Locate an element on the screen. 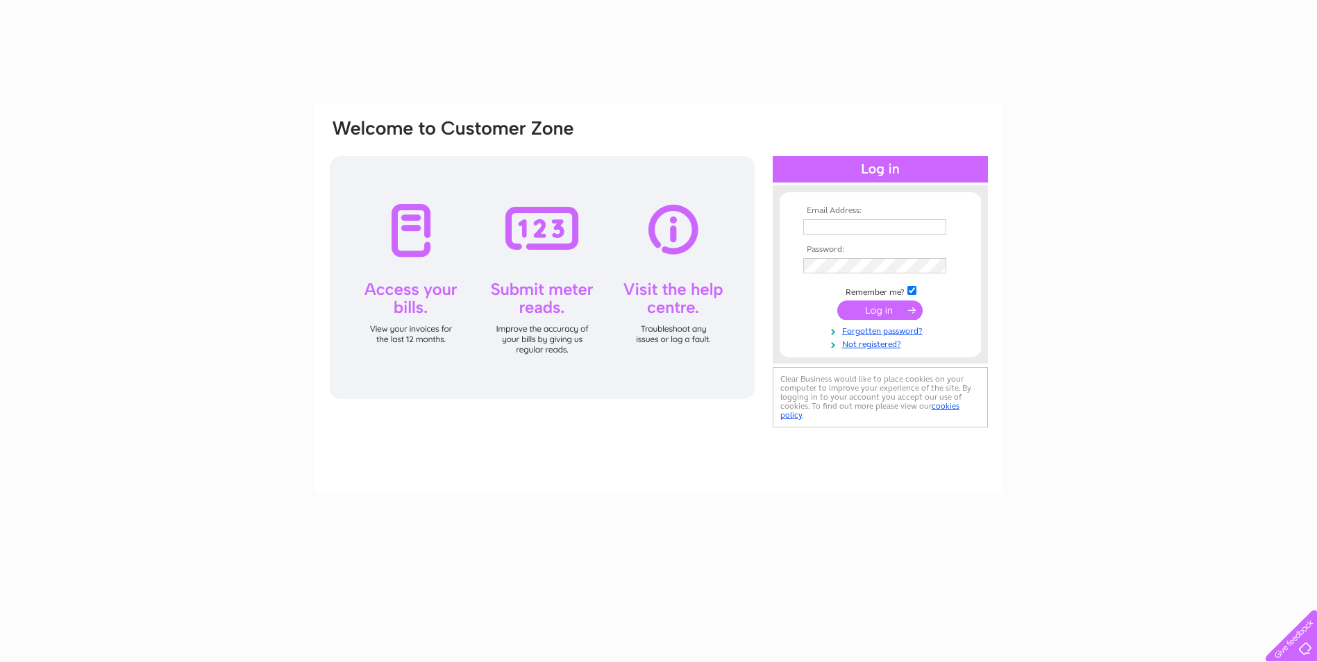 The width and height of the screenshot is (1317, 662). input: Submit is located at coordinates (880, 310).